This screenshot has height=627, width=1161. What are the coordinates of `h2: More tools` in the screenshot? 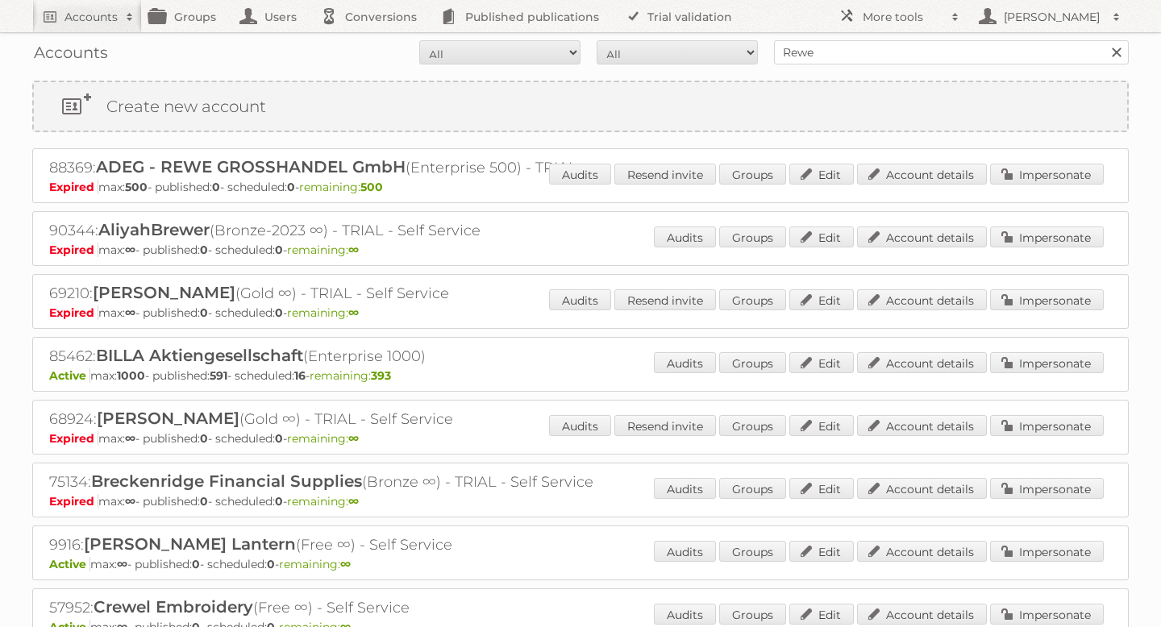 It's located at (903, 17).